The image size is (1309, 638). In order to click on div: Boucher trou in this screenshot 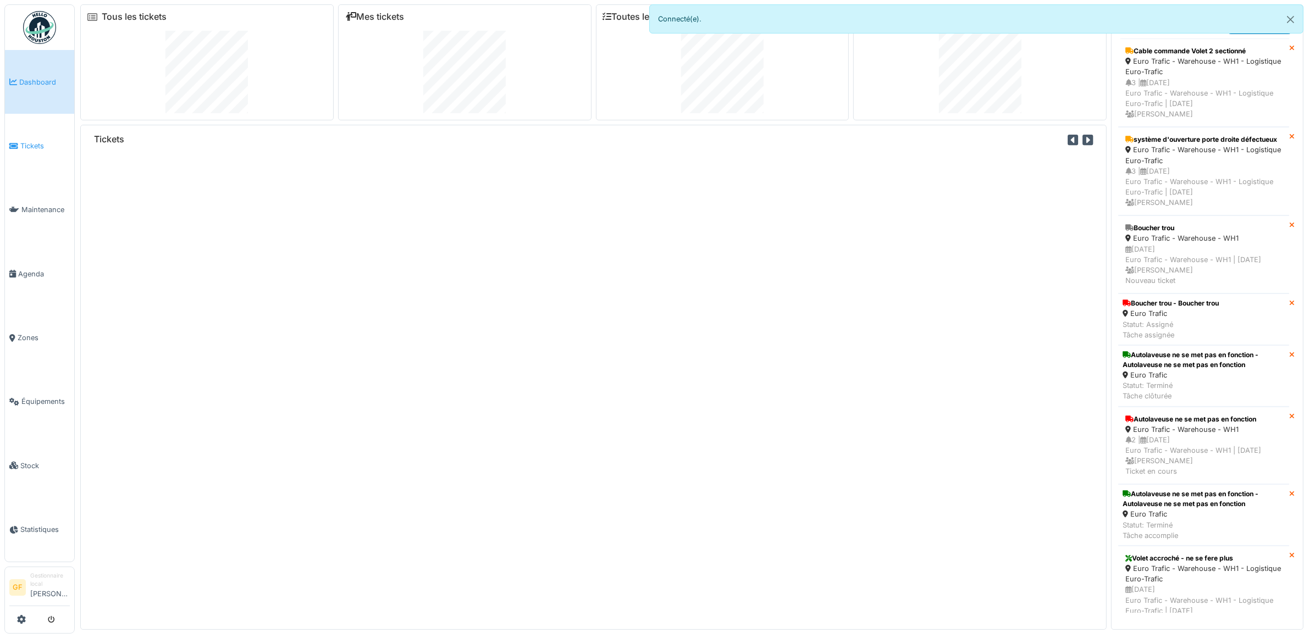, I will do `click(1203, 228)`.